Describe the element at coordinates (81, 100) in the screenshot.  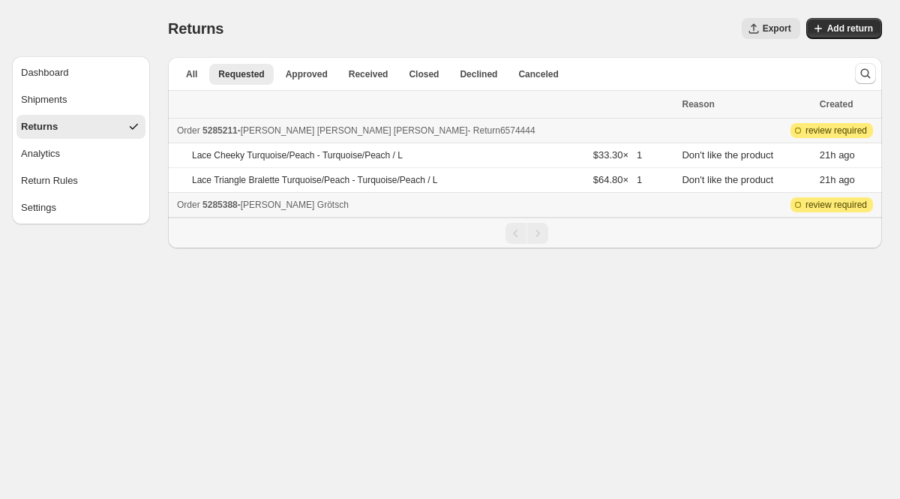
I see `button: Shipments` at that location.